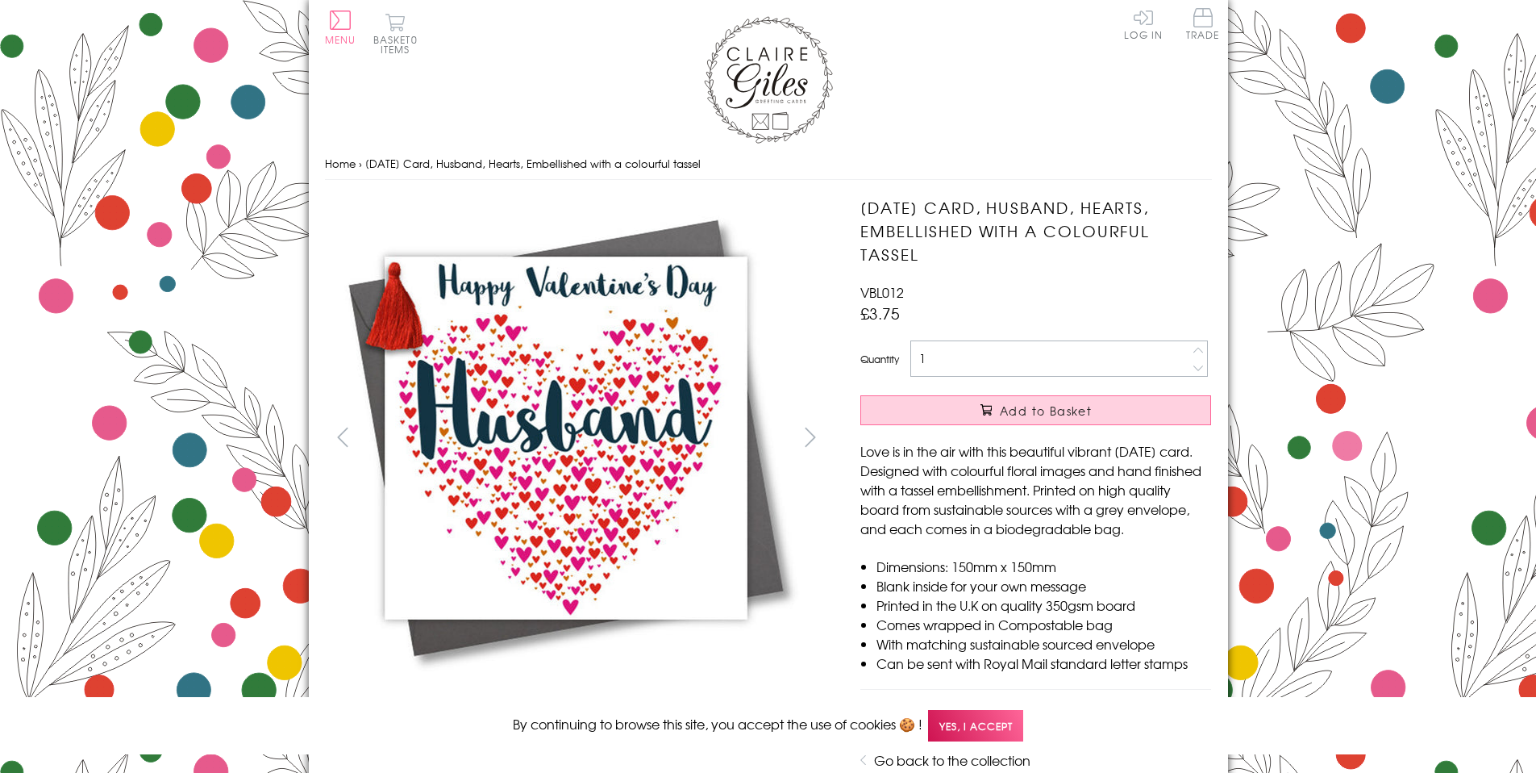 The width and height of the screenshot is (1536, 773). What do you see at coordinates (399, 44) in the screenshot?
I see `span: 0 items` at bounding box center [399, 44].